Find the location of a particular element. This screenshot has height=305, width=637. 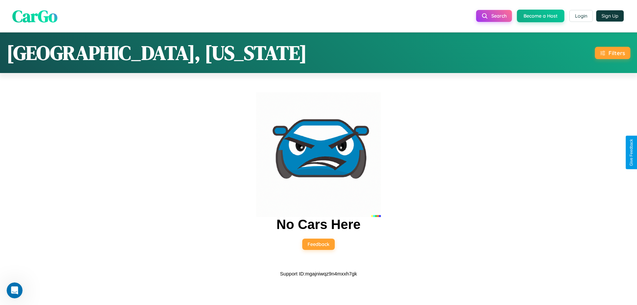

p: Support ID: mgajniwqz9n4mxxh7gk is located at coordinates (319, 273).